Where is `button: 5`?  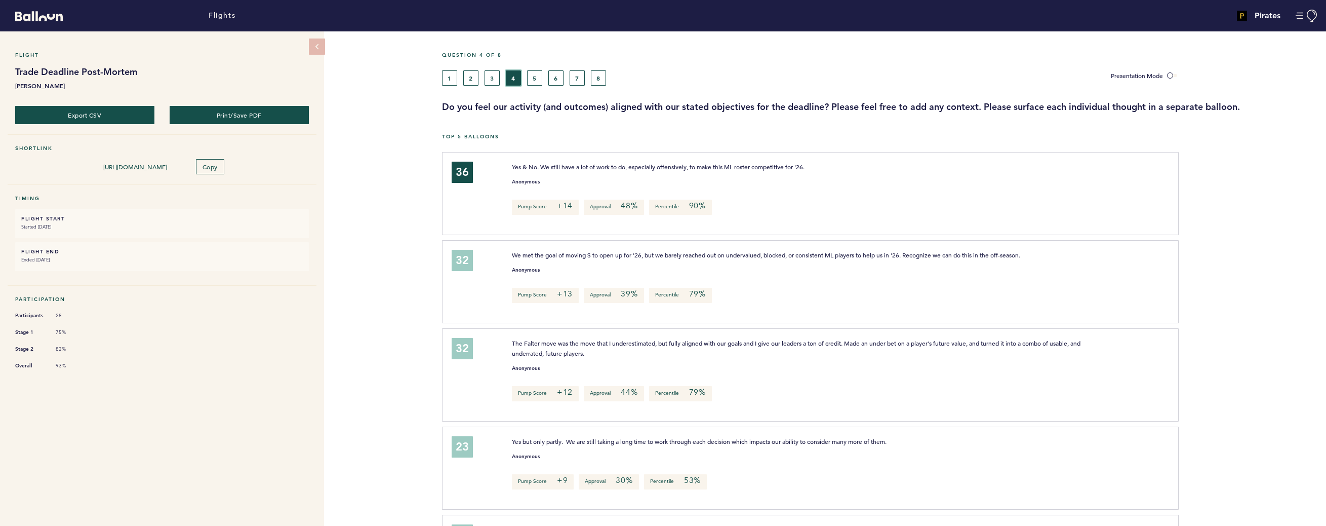 button: 5 is located at coordinates (535, 78).